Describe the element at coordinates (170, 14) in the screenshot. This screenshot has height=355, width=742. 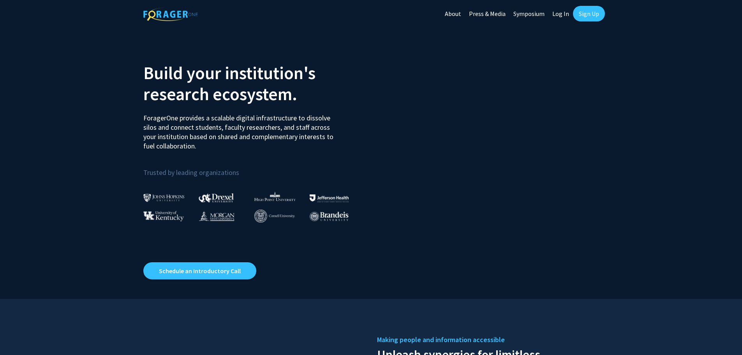
I see `img: ForagerOne Logo` at that location.